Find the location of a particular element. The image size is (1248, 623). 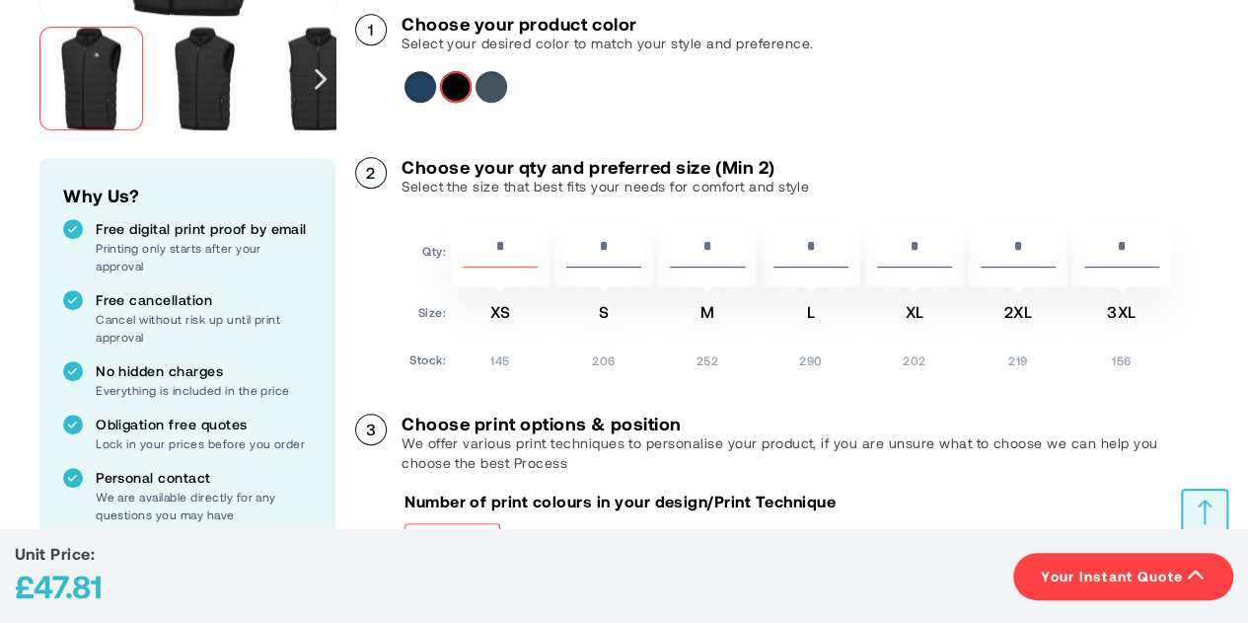

h3: Choose your qty and preferred size (Min 2) is located at coordinates (605, 167).